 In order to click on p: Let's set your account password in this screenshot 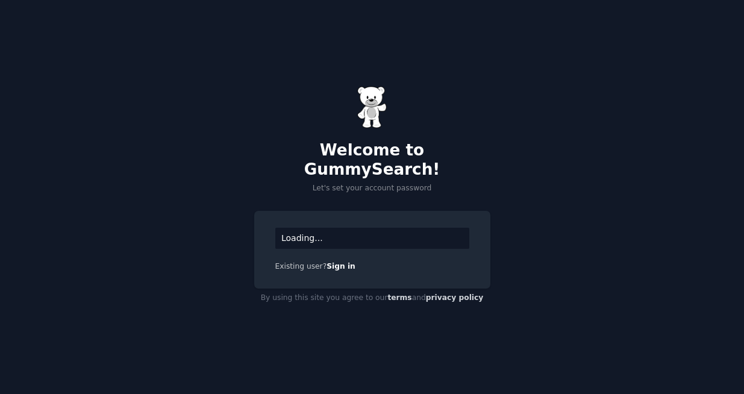, I will do `click(373, 189)`.